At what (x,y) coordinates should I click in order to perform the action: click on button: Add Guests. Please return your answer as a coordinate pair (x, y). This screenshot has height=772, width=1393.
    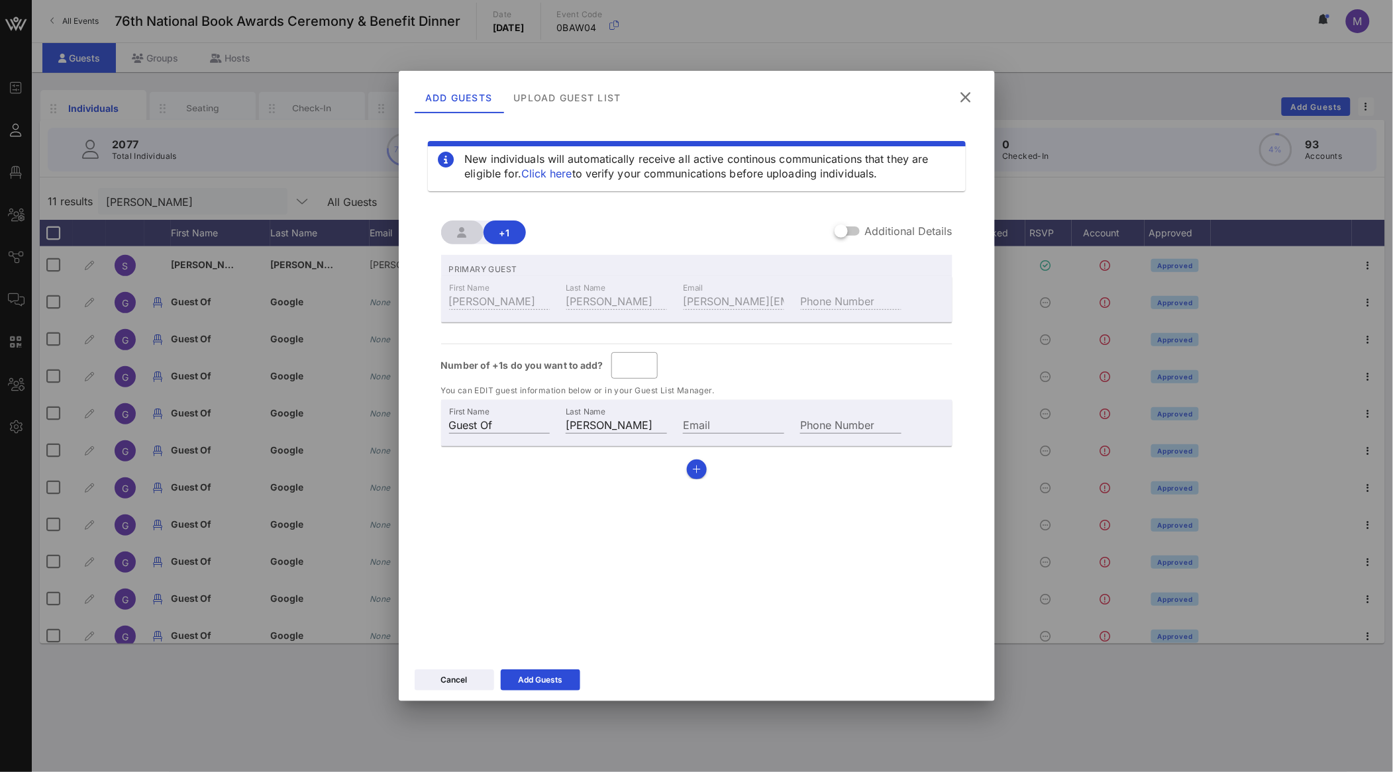
    Looking at the image, I should click on (540, 680).